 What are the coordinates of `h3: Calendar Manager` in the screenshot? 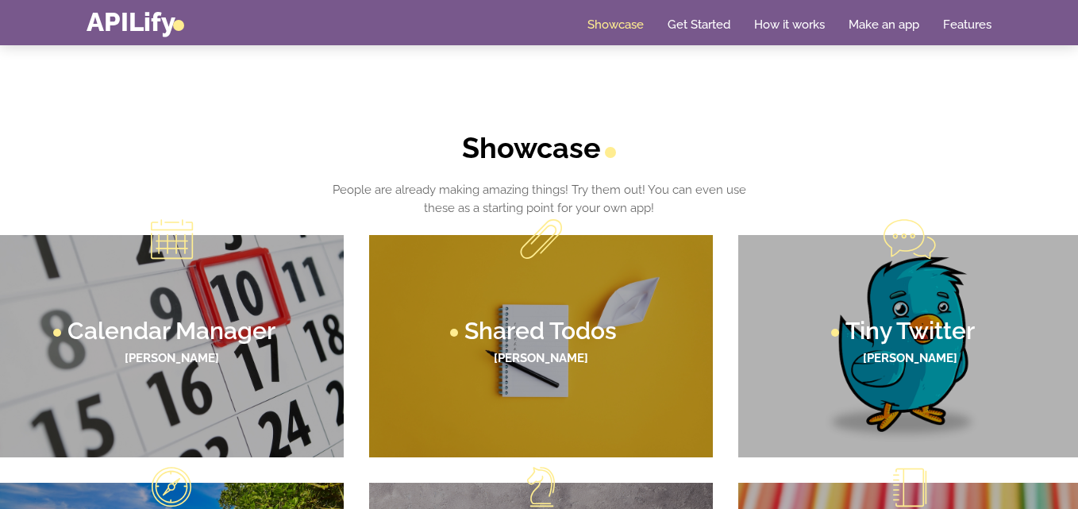 It's located at (171, 331).